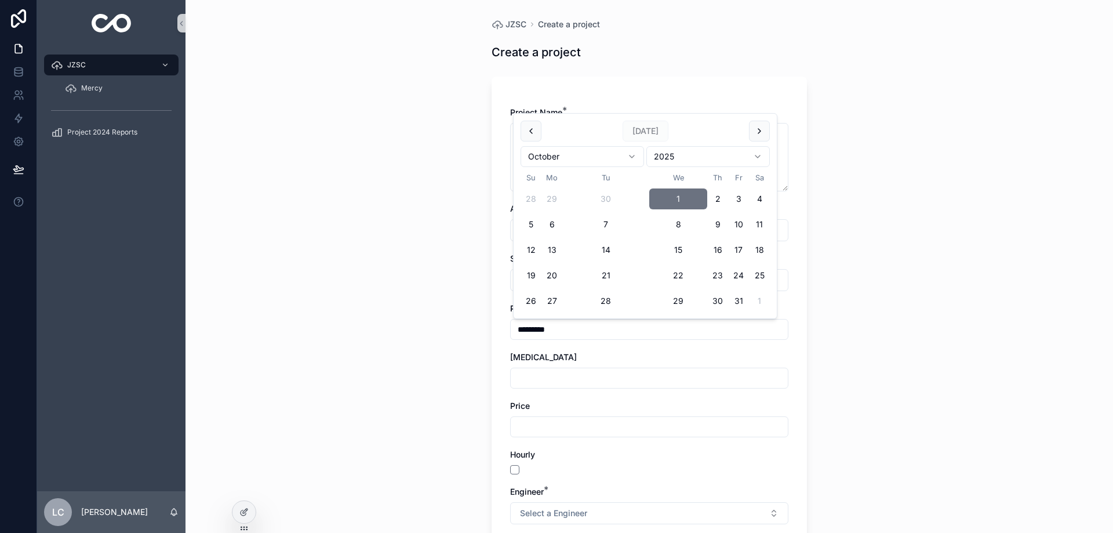 Image resolution: width=1113 pixels, height=533 pixels. What do you see at coordinates (718, 301) in the screenshot?
I see `button: Thursday, October 30th, 2025` at bounding box center [718, 301].